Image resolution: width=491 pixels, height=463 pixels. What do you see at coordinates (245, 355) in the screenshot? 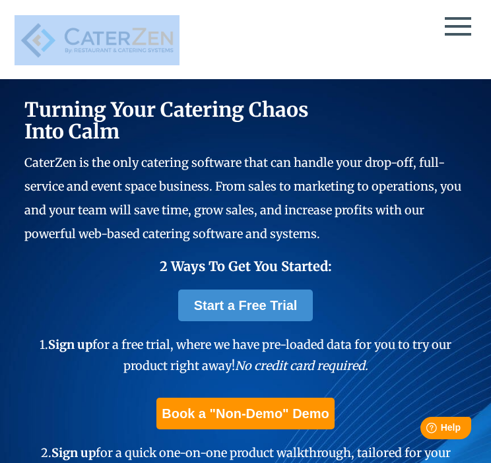
I see `span: 1. for a free trial, where we have pre-loaded data for you to try our product right away!` at bounding box center [245, 355].